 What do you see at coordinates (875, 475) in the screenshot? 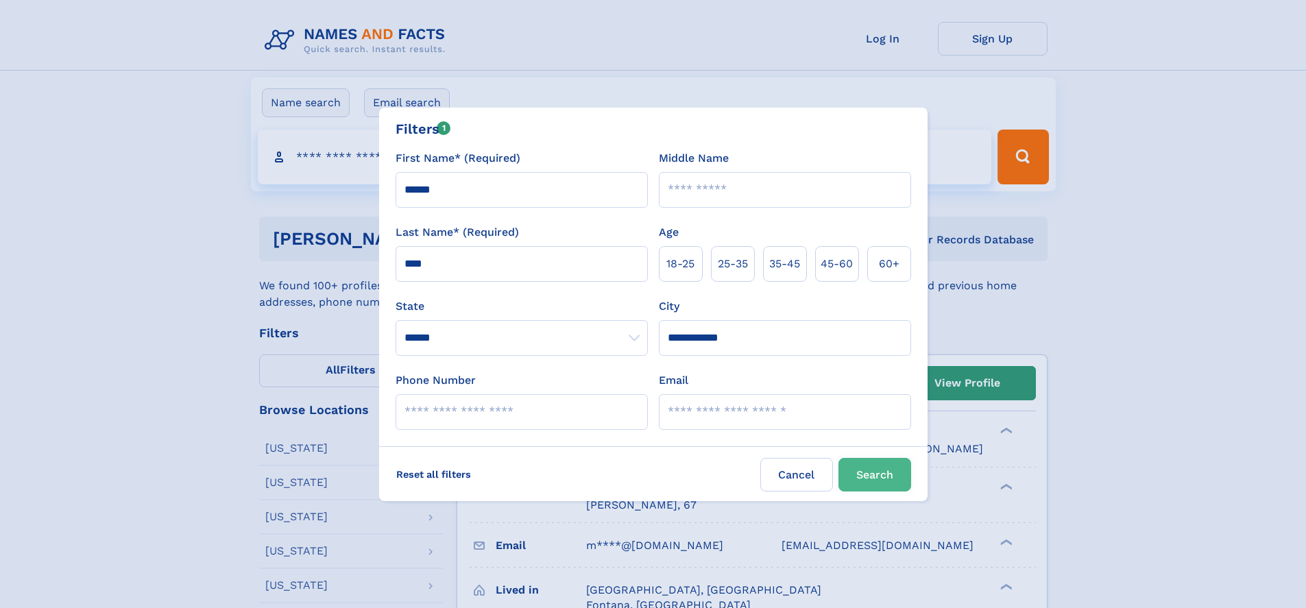
I see `button: Search` at bounding box center [875, 475].